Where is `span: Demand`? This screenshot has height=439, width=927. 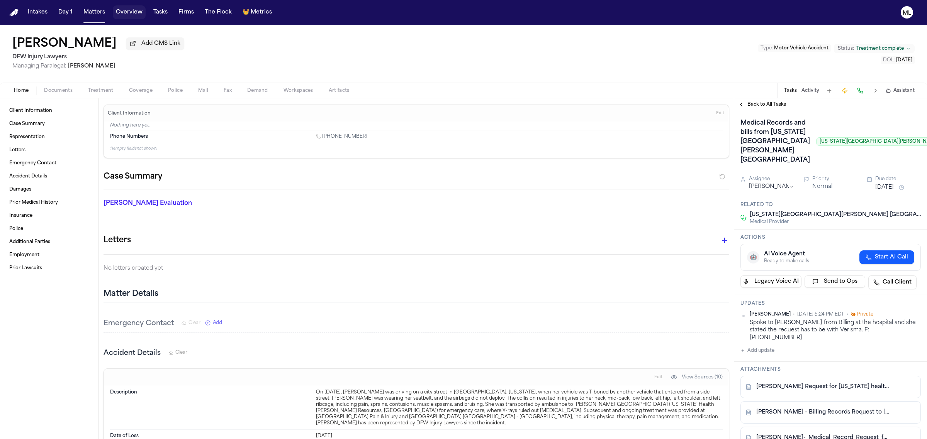 span: Demand is located at coordinates (258, 91).